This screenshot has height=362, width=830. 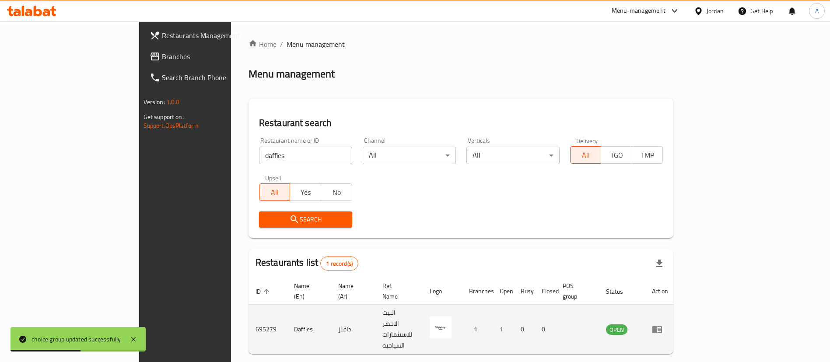 I want to click on span: Restaurants Management, so click(x=216, y=35).